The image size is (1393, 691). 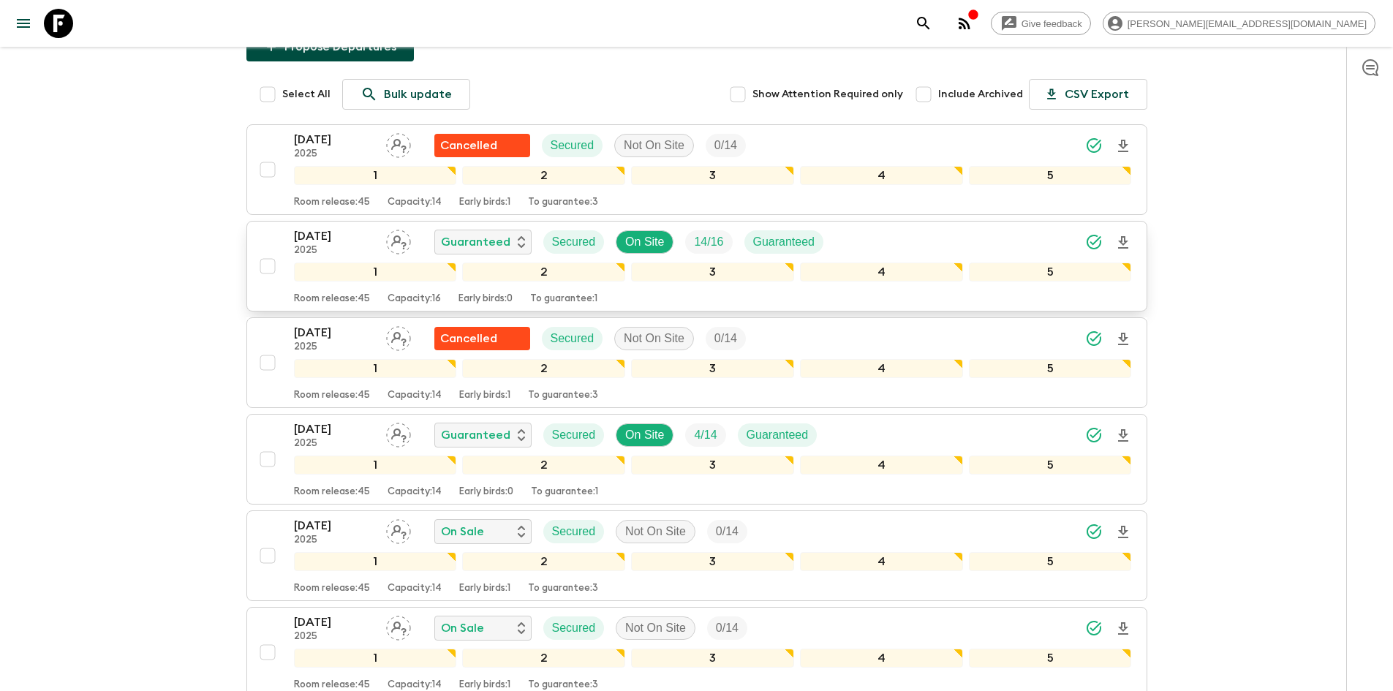 What do you see at coordinates (705, 435) in the screenshot?
I see `p: 4 / 14` at bounding box center [705, 435].